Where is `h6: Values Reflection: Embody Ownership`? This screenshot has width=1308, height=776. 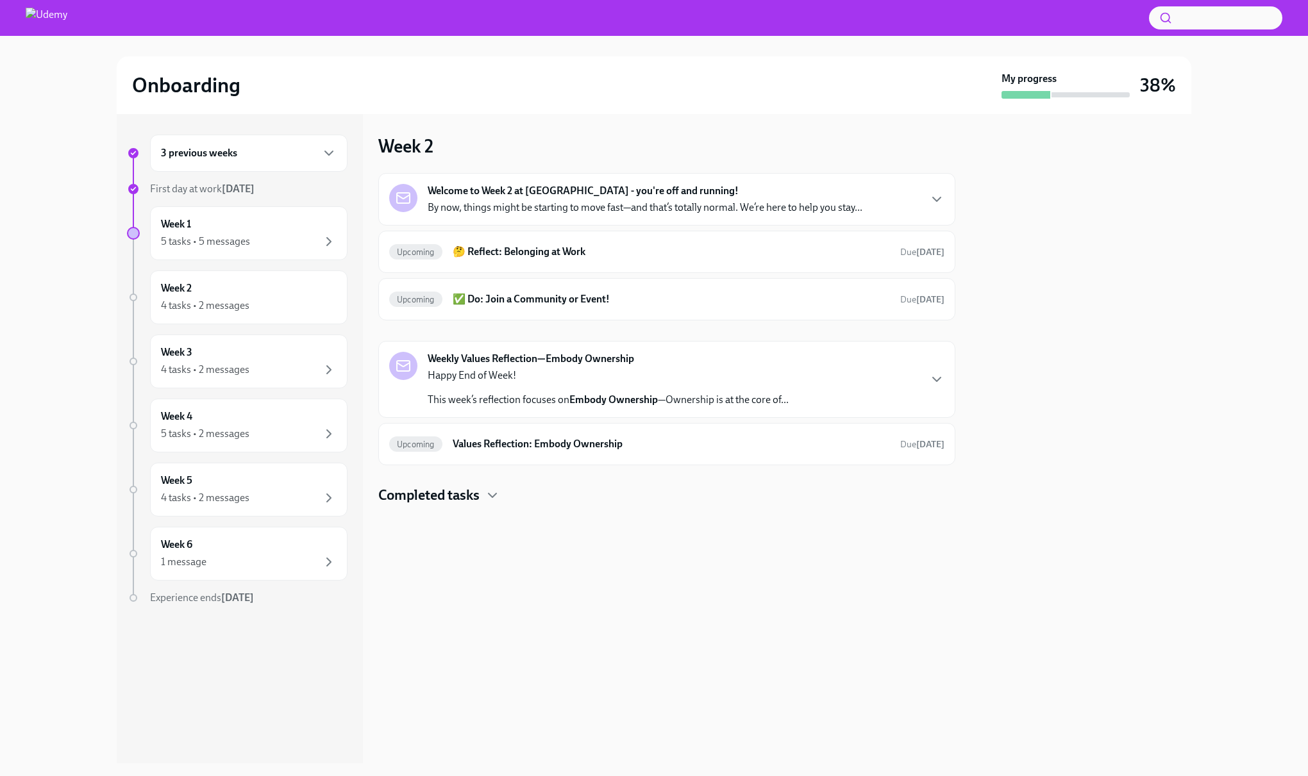
h6: Values Reflection: Embody Ownership is located at coordinates (671, 444).